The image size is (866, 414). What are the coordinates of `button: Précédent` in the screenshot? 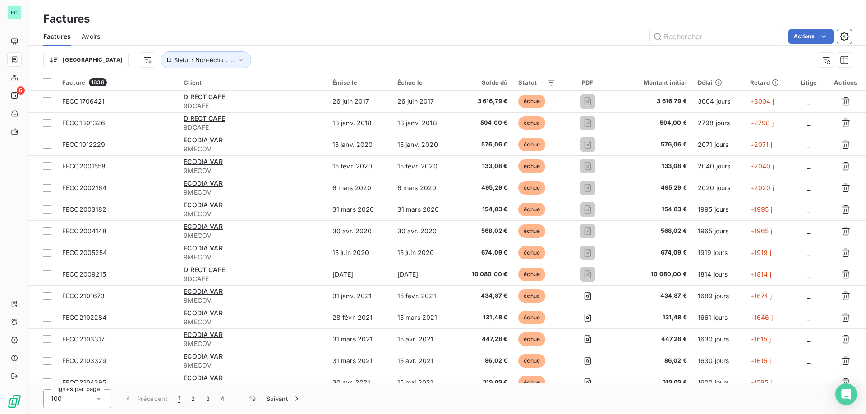 It's located at (145, 399).